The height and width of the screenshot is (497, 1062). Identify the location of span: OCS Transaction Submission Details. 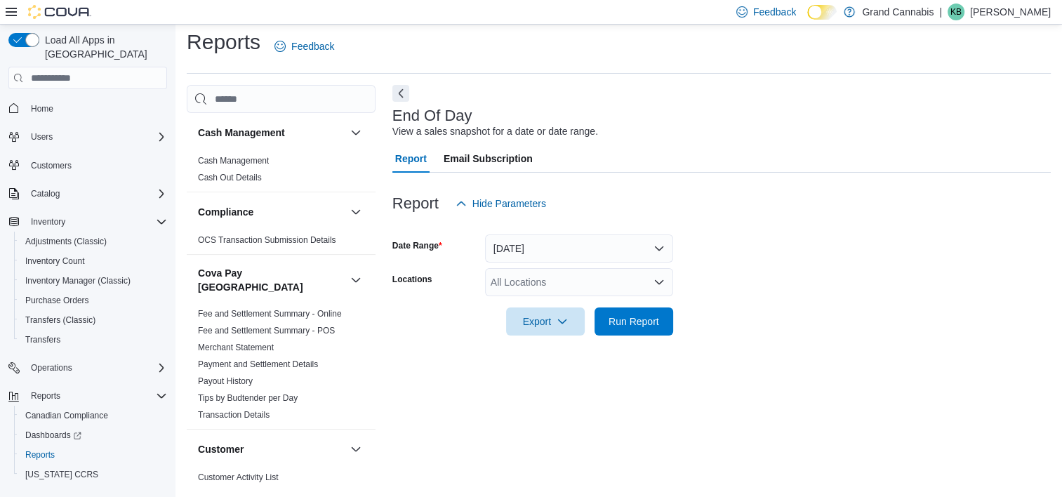
(267, 240).